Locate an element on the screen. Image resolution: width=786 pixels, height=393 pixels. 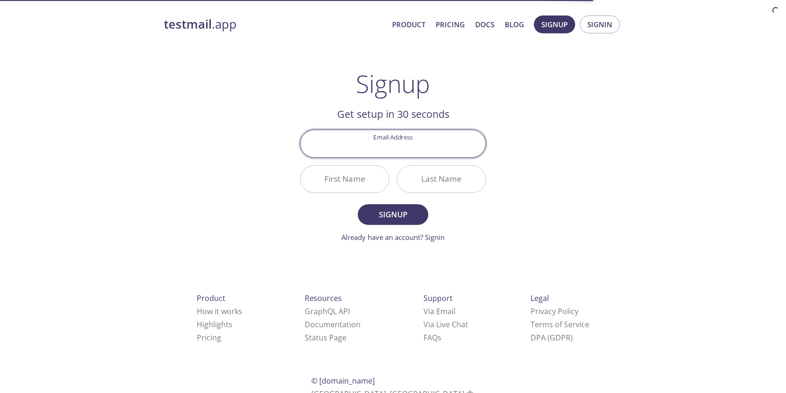
a: Privacy Policy is located at coordinates (555, 311).